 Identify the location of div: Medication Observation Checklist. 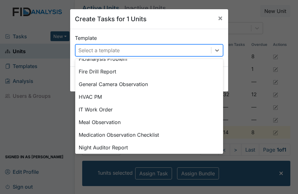
(149, 135).